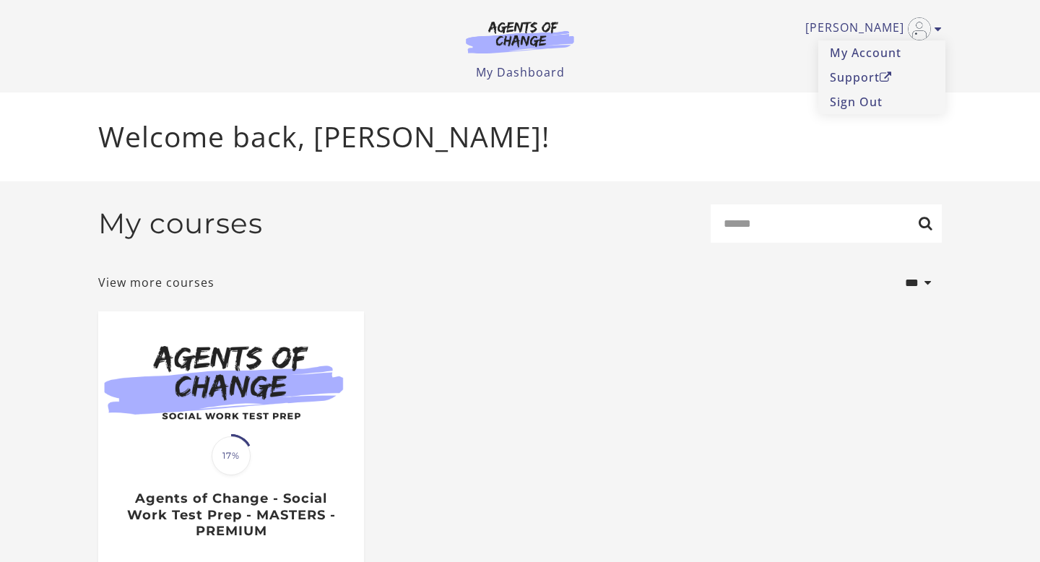 The height and width of the screenshot is (562, 1040). I want to click on a: SupportOpen in a new window, so click(882, 77).